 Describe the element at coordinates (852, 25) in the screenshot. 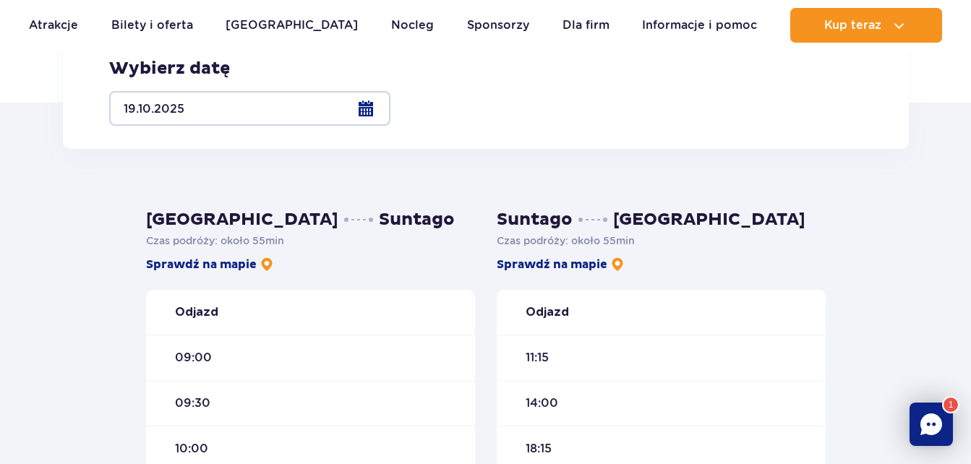

I see `span: Kup teraz` at that location.